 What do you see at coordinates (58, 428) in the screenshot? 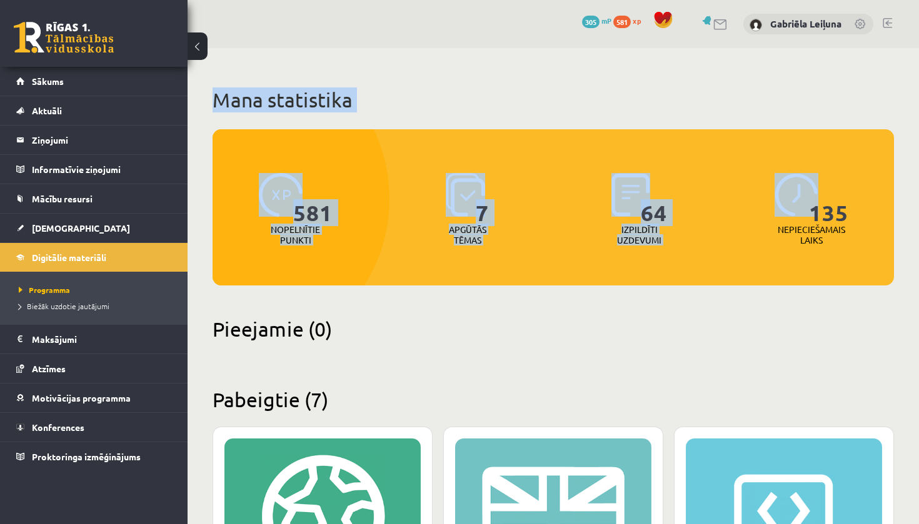
I see `span: Konferences` at bounding box center [58, 428].